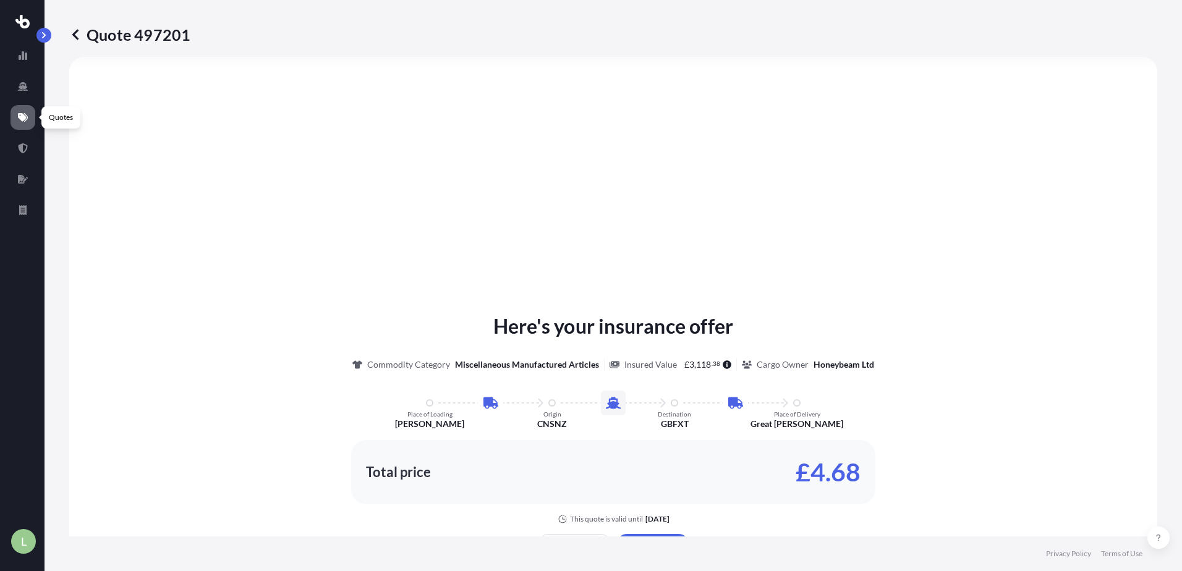  I want to click on p: Origin, so click(552, 414).